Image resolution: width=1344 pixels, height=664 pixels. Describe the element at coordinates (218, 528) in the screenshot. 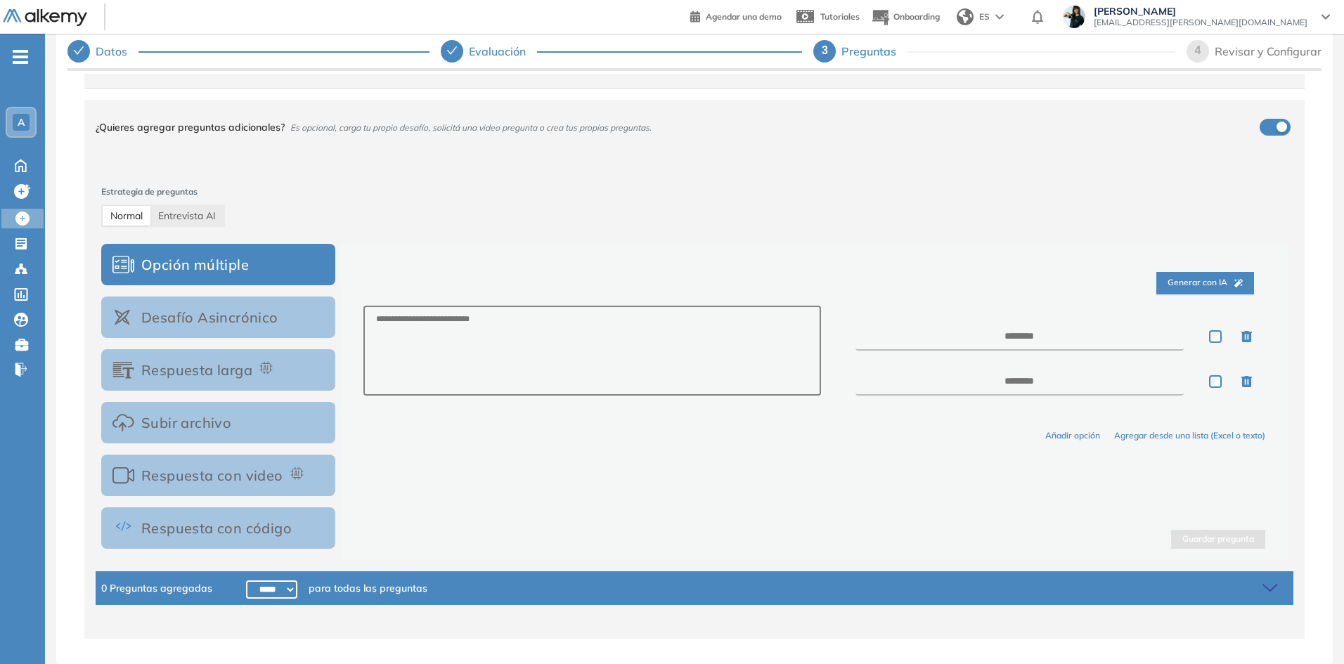

I see `button: Respuesta con código` at that location.